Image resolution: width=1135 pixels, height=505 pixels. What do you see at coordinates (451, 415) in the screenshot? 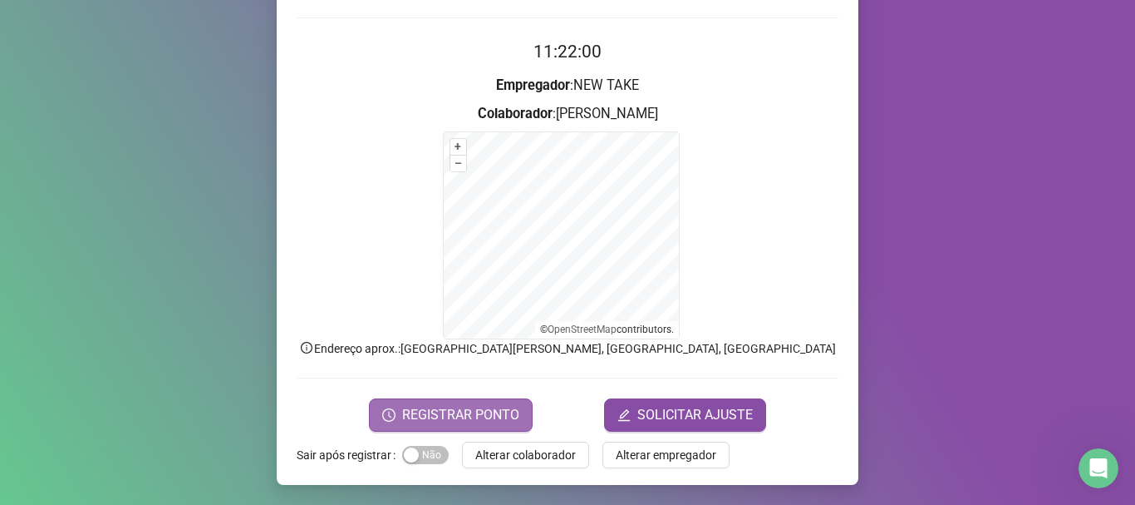
I see `button: REGISTRAR PONTO` at bounding box center [451, 415].